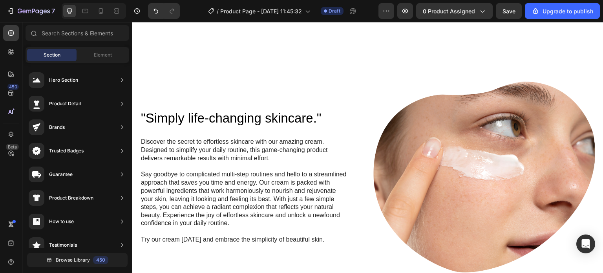  I want to click on div: Product Breakdown, so click(71, 198).